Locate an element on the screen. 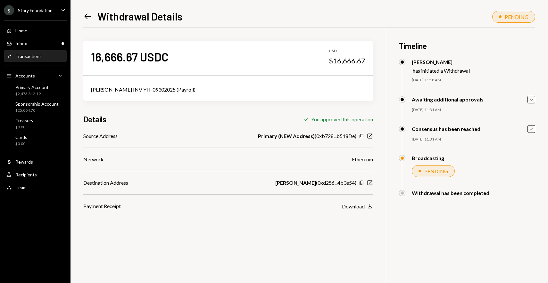 Image resolution: width=548 pixels, height=283 pixels. div: Consensus has been reached is located at coordinates (446, 129).